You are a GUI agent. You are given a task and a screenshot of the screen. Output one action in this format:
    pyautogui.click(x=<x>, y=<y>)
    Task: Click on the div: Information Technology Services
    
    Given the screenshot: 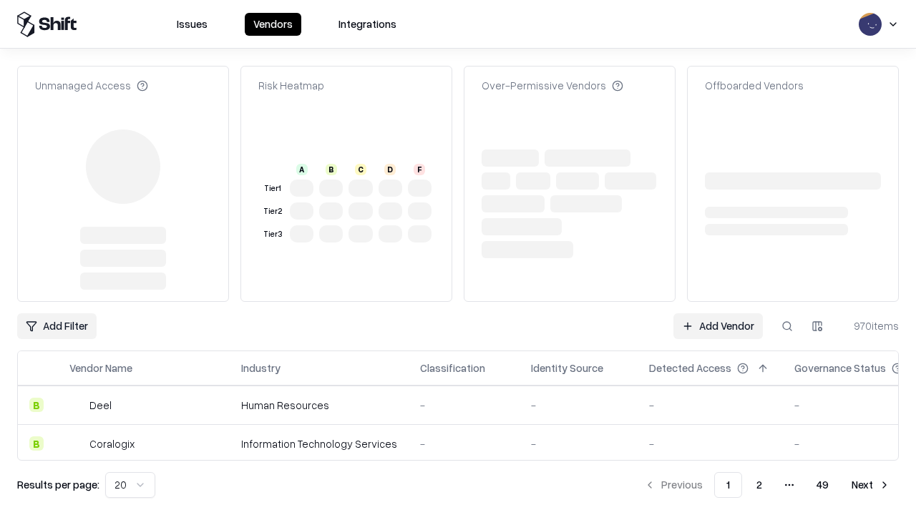 What is the action you would take?
    pyautogui.click(x=319, y=444)
    